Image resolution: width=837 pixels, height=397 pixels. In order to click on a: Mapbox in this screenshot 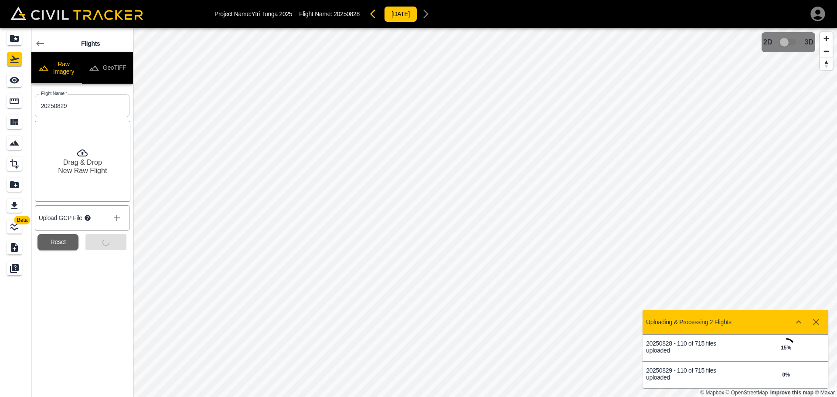, I will do `click(712, 393)`.